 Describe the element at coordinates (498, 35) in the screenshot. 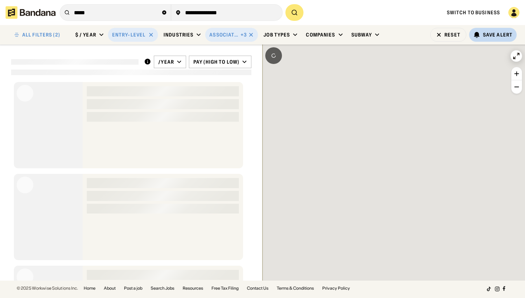

I see `div: Save Alert` at that location.